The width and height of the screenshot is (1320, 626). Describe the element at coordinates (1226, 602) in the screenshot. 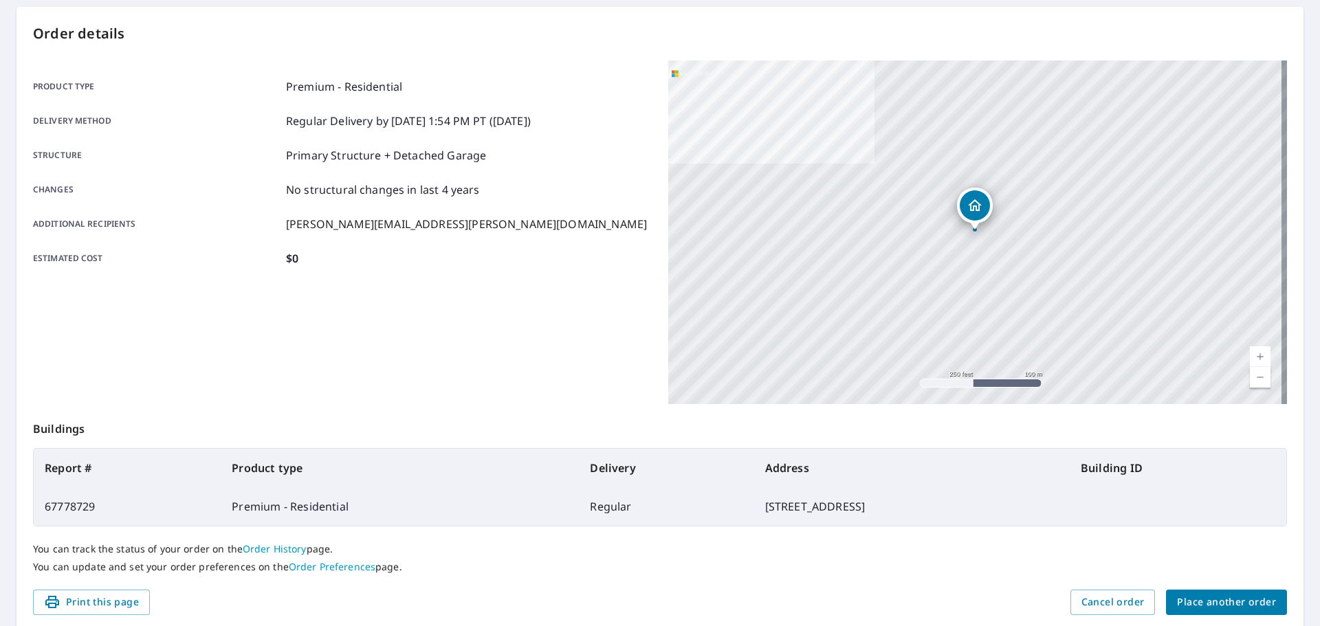

I see `button: Place another order` at that location.